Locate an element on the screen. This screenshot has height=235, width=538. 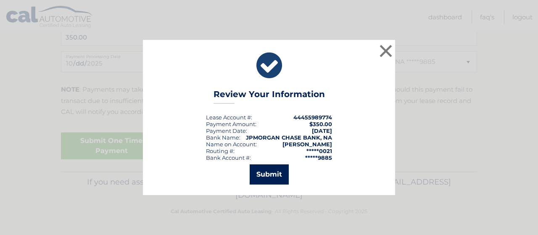
div: Bank Name: is located at coordinates (223, 137).